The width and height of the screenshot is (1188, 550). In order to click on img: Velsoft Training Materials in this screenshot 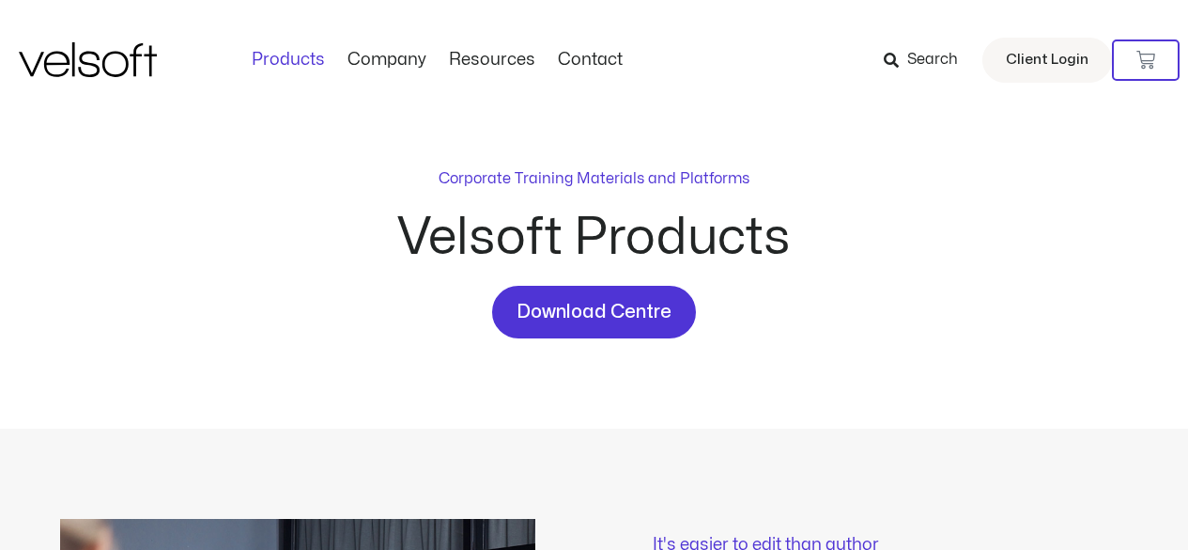, I will do `click(87, 59)`.